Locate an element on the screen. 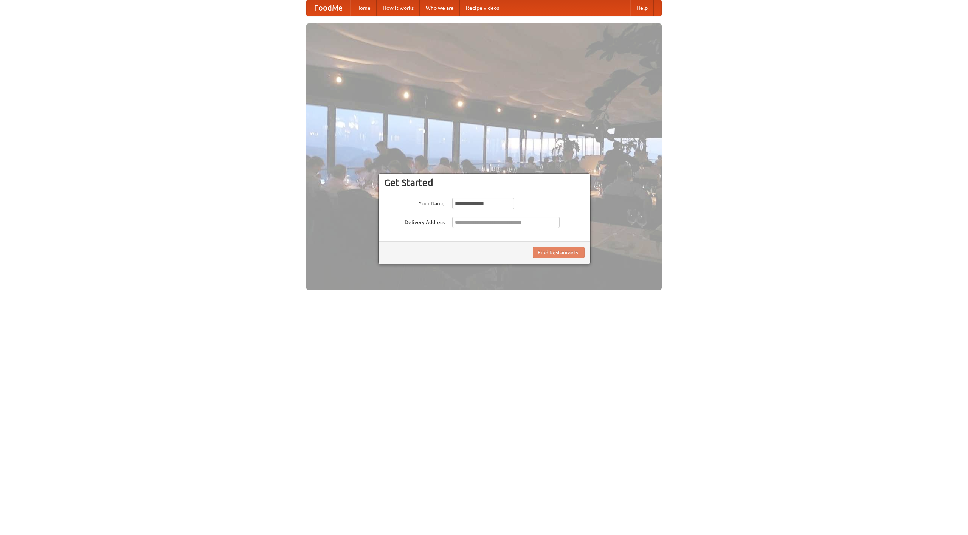 This screenshot has height=535, width=968. button: Find Restaurants! is located at coordinates (558, 253).